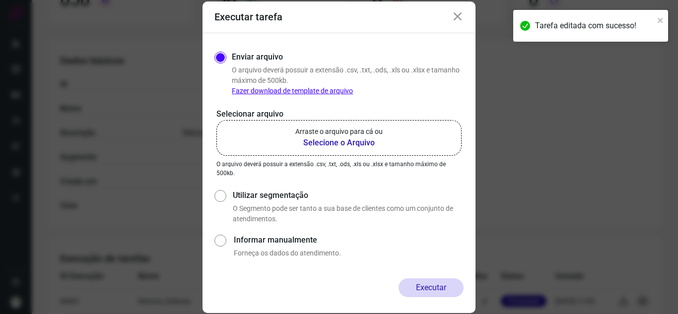 The width and height of the screenshot is (678, 314). What do you see at coordinates (660, 20) in the screenshot?
I see `button: close` at bounding box center [660, 20].